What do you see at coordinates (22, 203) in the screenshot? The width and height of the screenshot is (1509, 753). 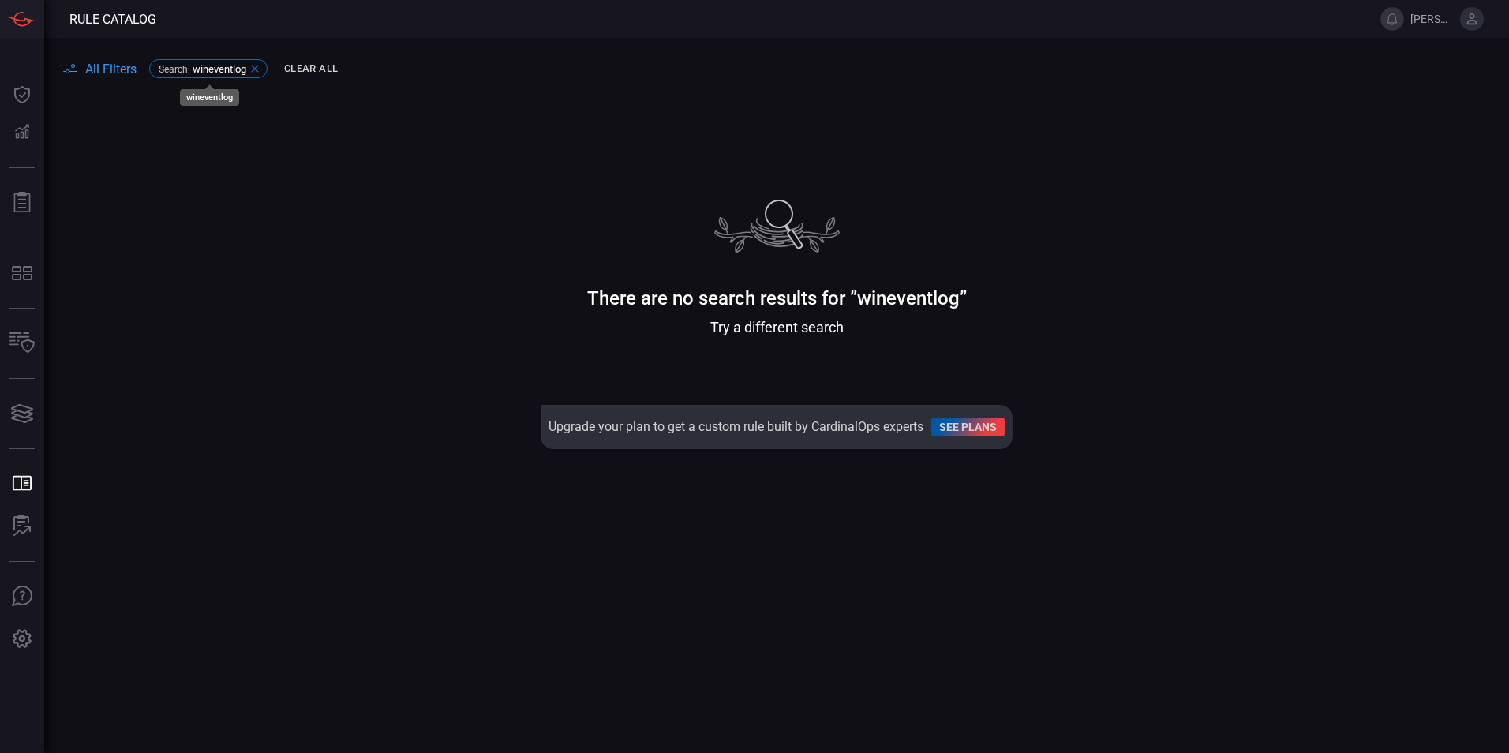 I see `button: Reports` at bounding box center [22, 203].